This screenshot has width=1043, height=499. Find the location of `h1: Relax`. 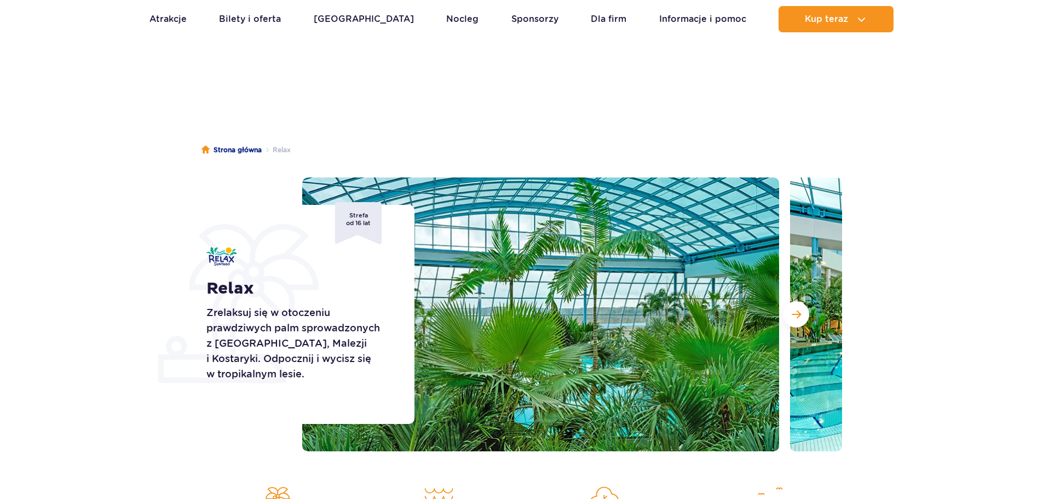

h1: Relax is located at coordinates (298, 288).